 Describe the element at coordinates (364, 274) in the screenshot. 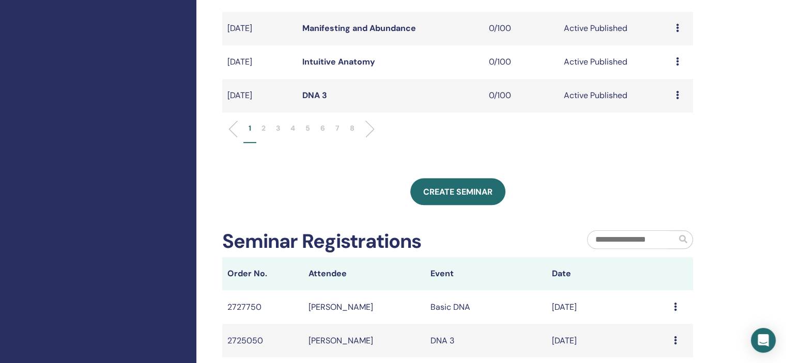

I see `th: Attendee` at that location.